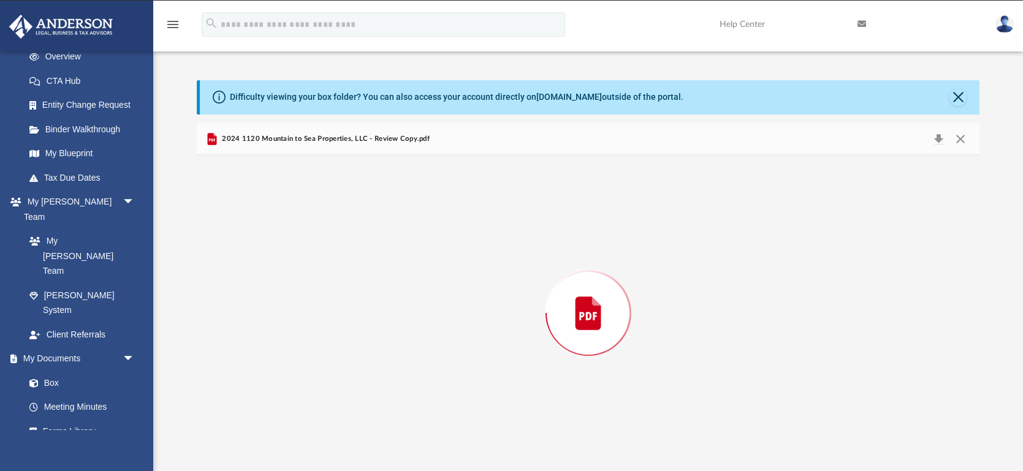 The image size is (1023, 471). Describe the element at coordinates (324, 139) in the screenshot. I see `span: 2024 1120 Mountain to Sea Properties, LLC - Review Copy.pdf` at that location.